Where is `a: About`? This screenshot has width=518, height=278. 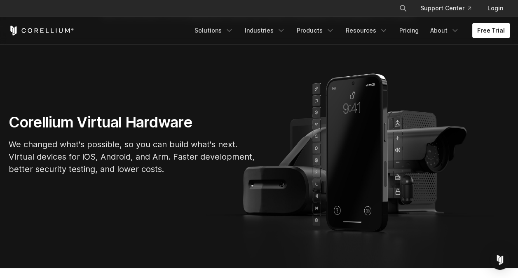
a: About is located at coordinates (445, 31).